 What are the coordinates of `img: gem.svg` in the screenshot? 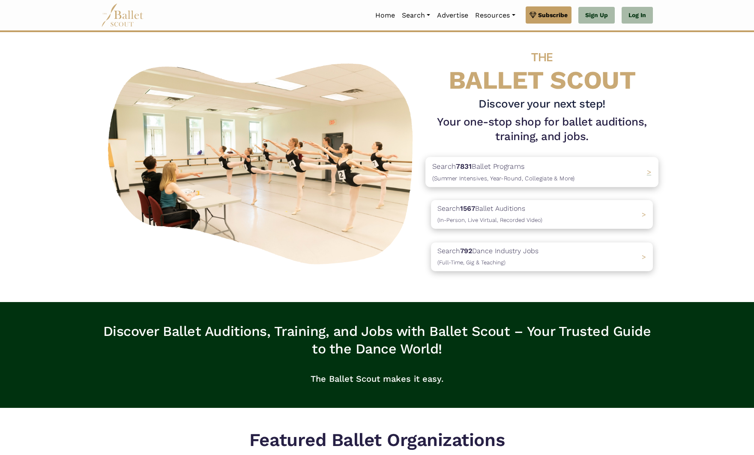 It's located at (533, 15).